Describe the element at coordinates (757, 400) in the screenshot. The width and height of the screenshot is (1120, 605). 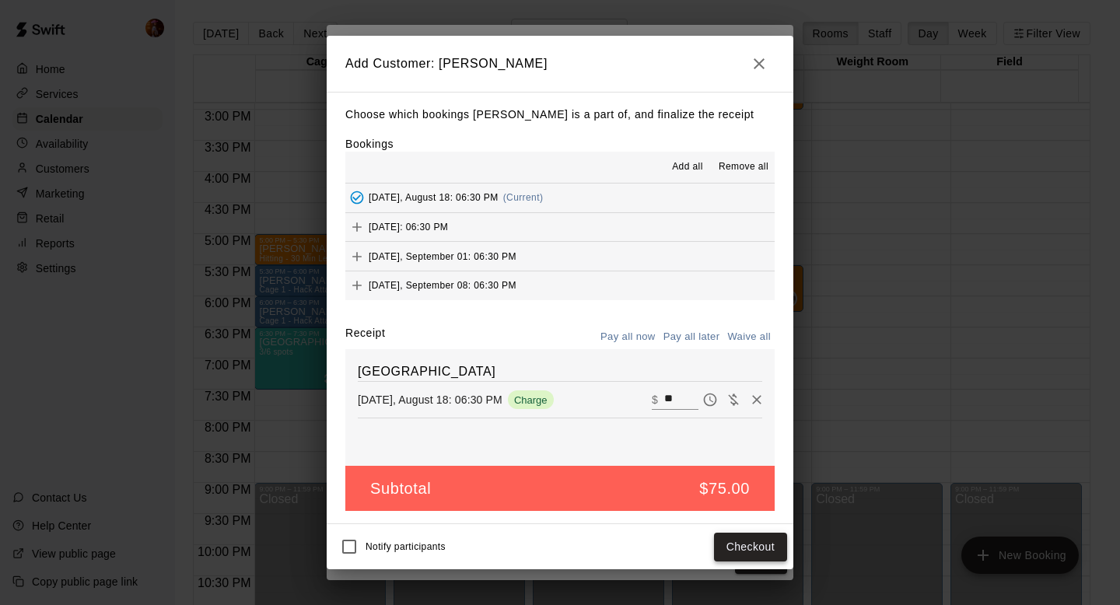
I see `button: Remove` at that location.